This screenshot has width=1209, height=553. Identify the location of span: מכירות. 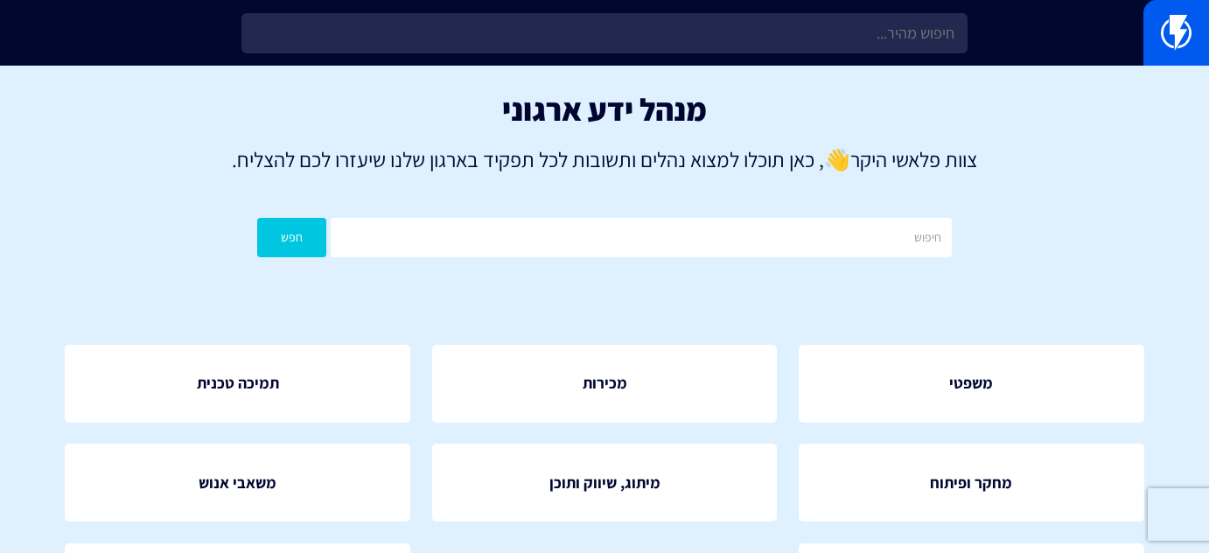
(605, 383).